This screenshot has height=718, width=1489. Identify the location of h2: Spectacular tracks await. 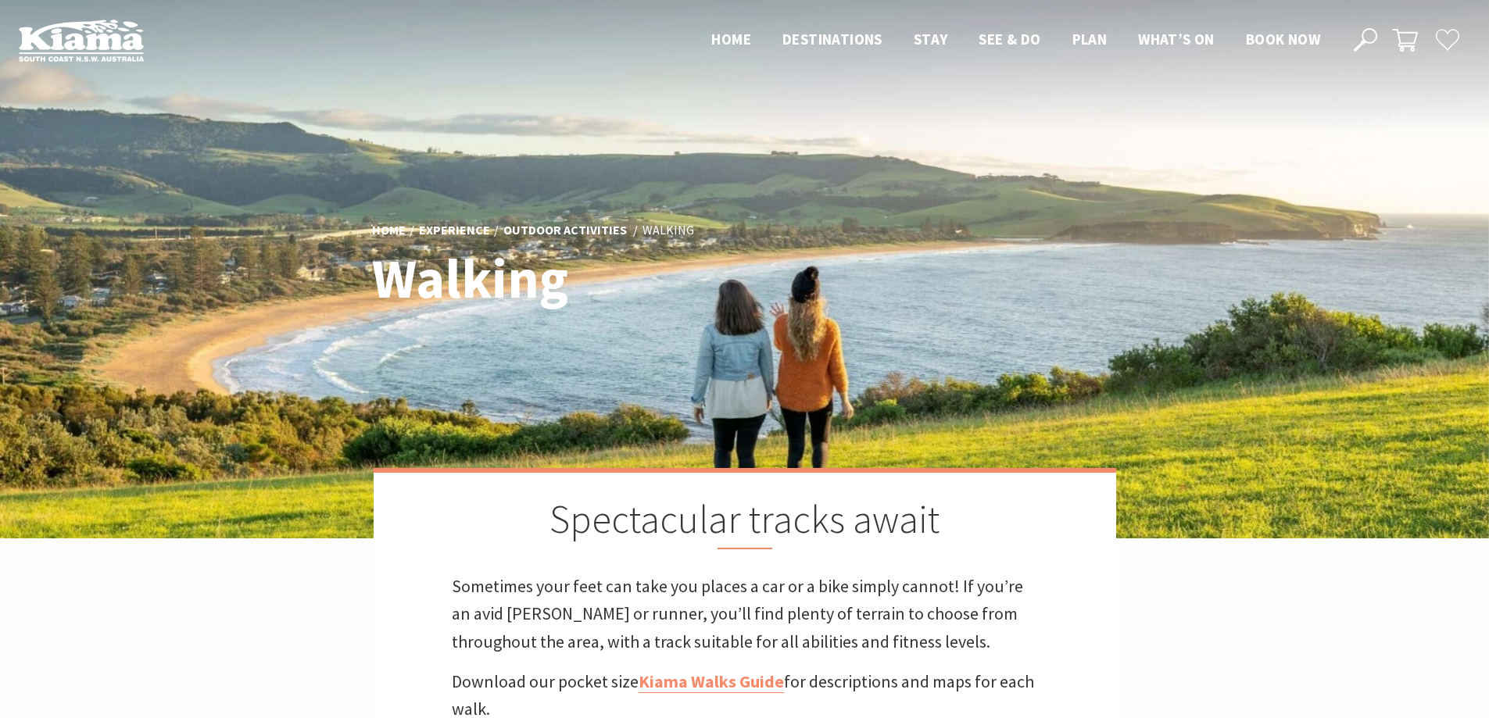
(745, 523).